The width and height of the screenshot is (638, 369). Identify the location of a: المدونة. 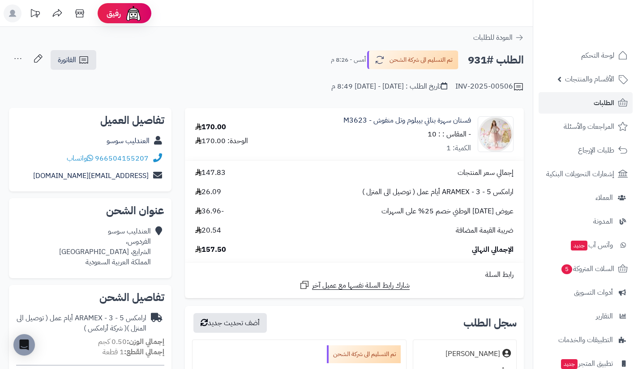
(586, 222).